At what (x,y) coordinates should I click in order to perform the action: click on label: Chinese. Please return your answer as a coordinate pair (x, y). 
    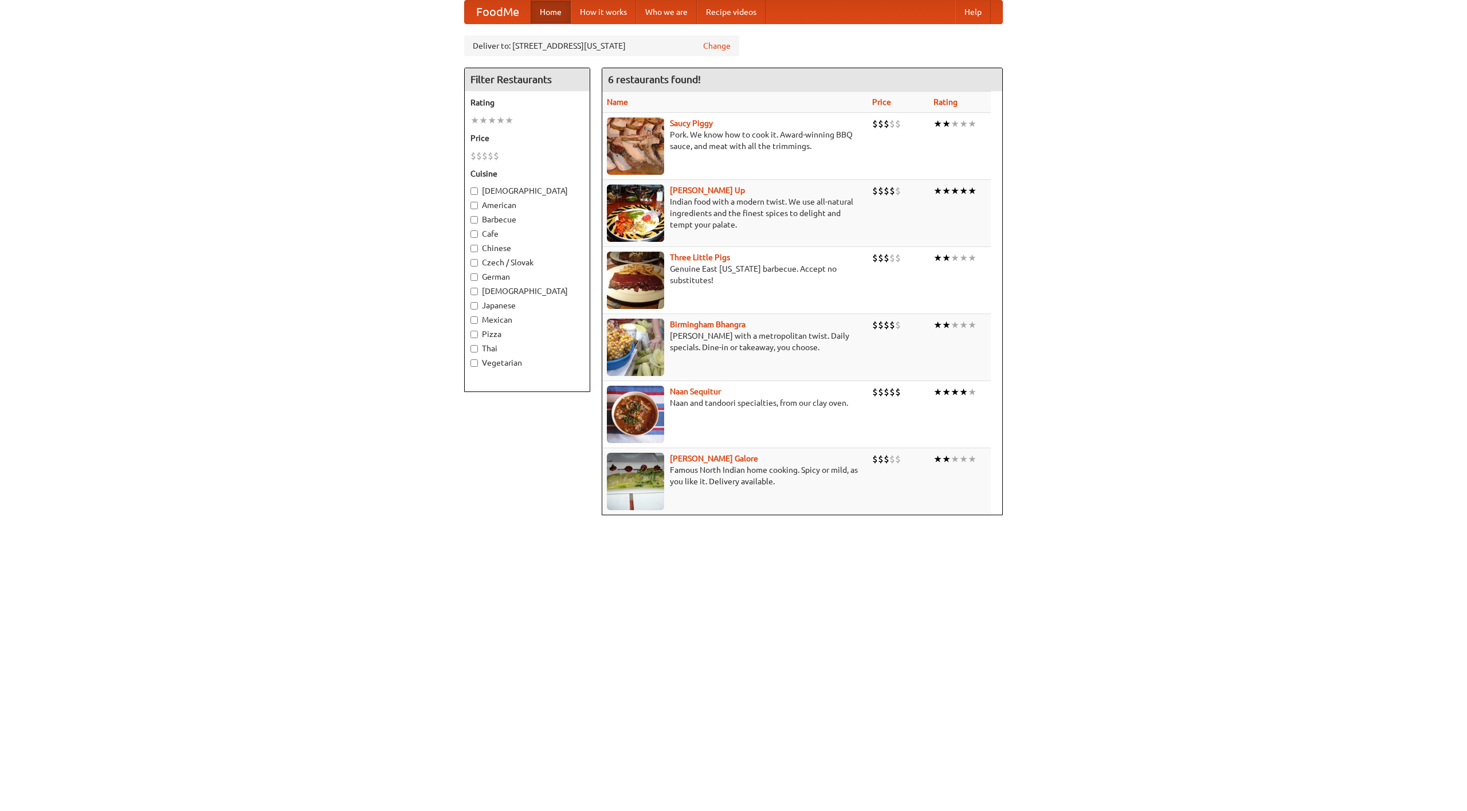
    Looking at the image, I should click on (527, 248).